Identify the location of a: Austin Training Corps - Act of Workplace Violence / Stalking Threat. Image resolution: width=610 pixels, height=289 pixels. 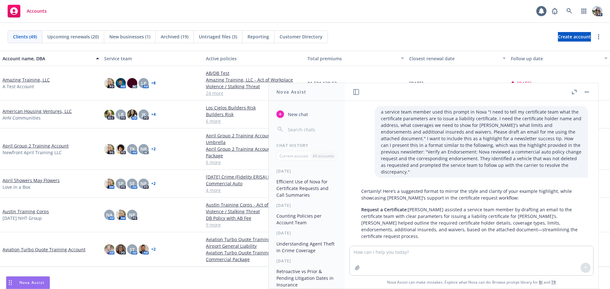
(254, 208).